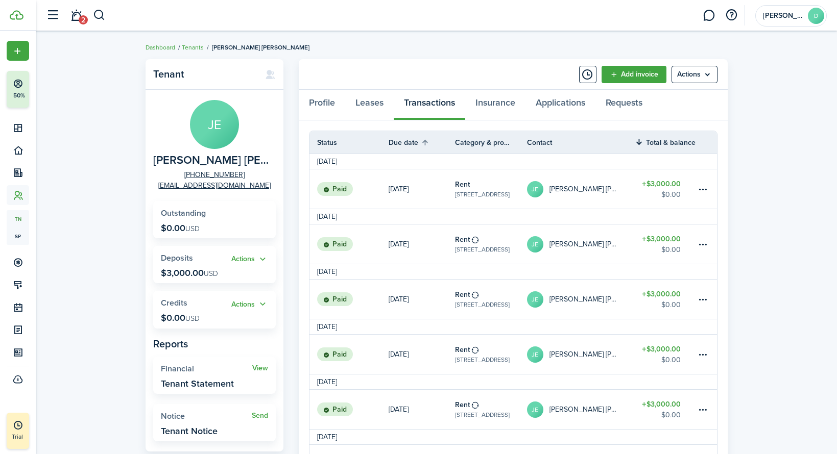 This screenshot has width=837, height=454. What do you see at coordinates (197, 384) in the screenshot?
I see `widget-stats-description: Tenant Statement` at bounding box center [197, 384].